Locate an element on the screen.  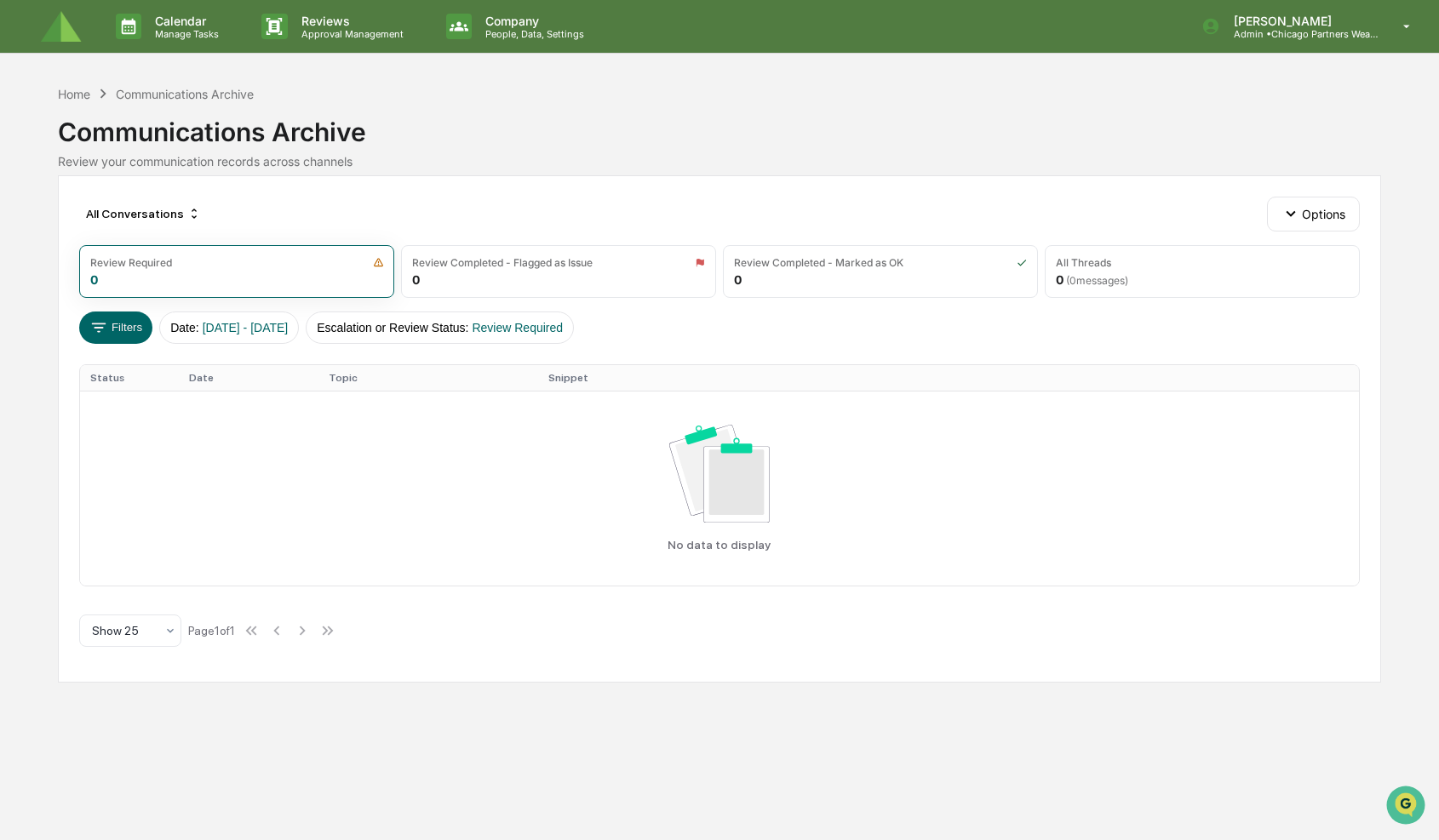
th: Snippet is located at coordinates (948, 378).